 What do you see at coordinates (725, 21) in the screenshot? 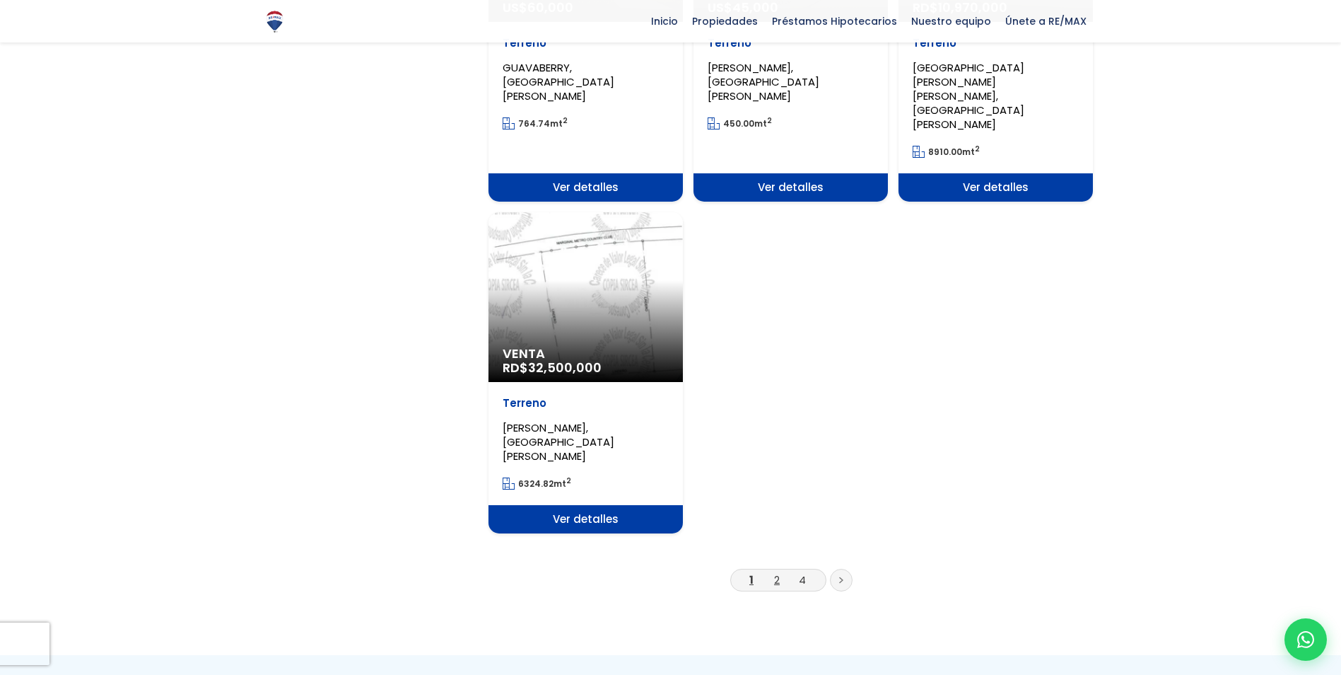
I see `span: Propiedades` at bounding box center [725, 21].